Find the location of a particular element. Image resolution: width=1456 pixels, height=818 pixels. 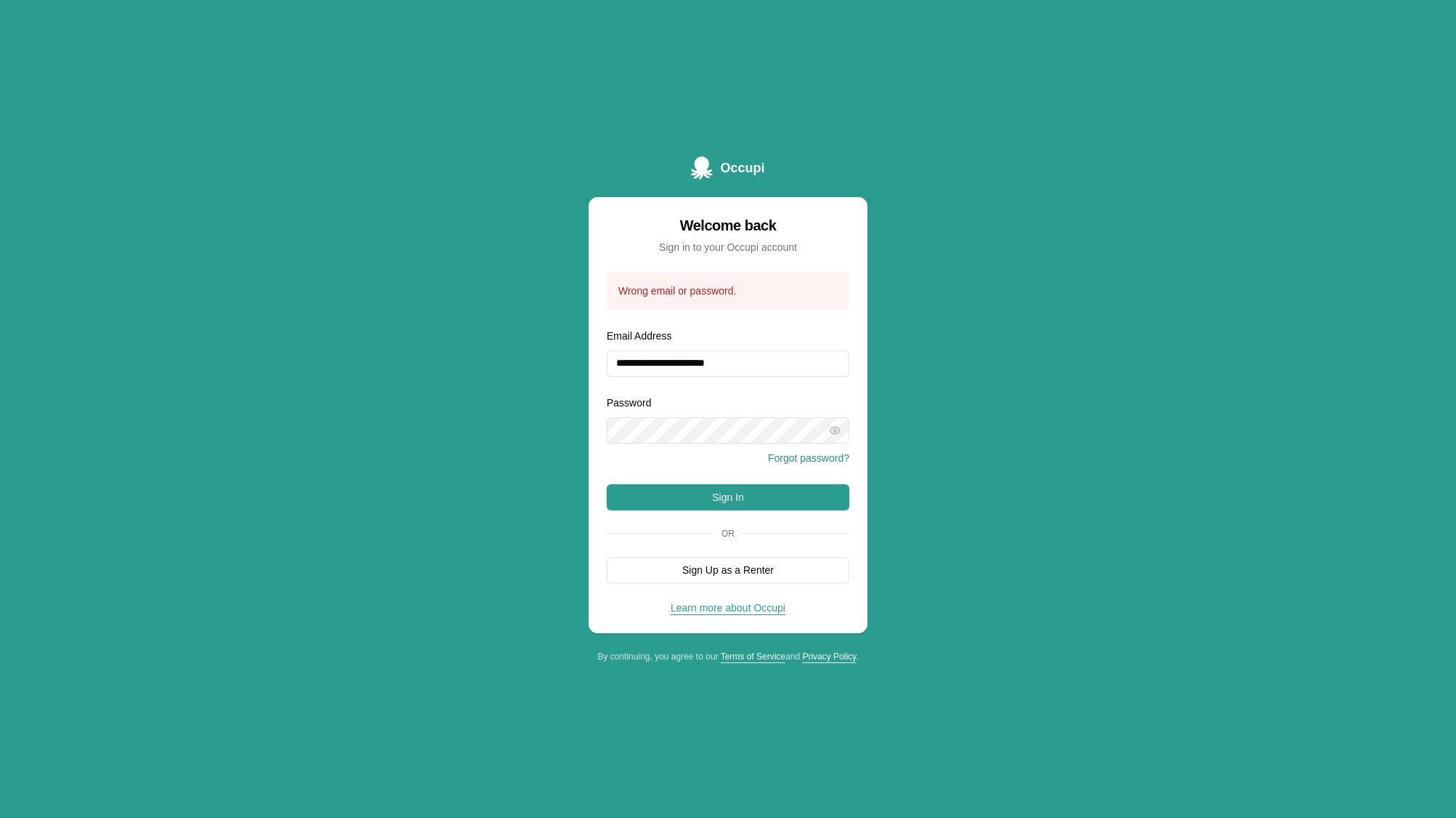

a: Occupi is located at coordinates (728, 168).